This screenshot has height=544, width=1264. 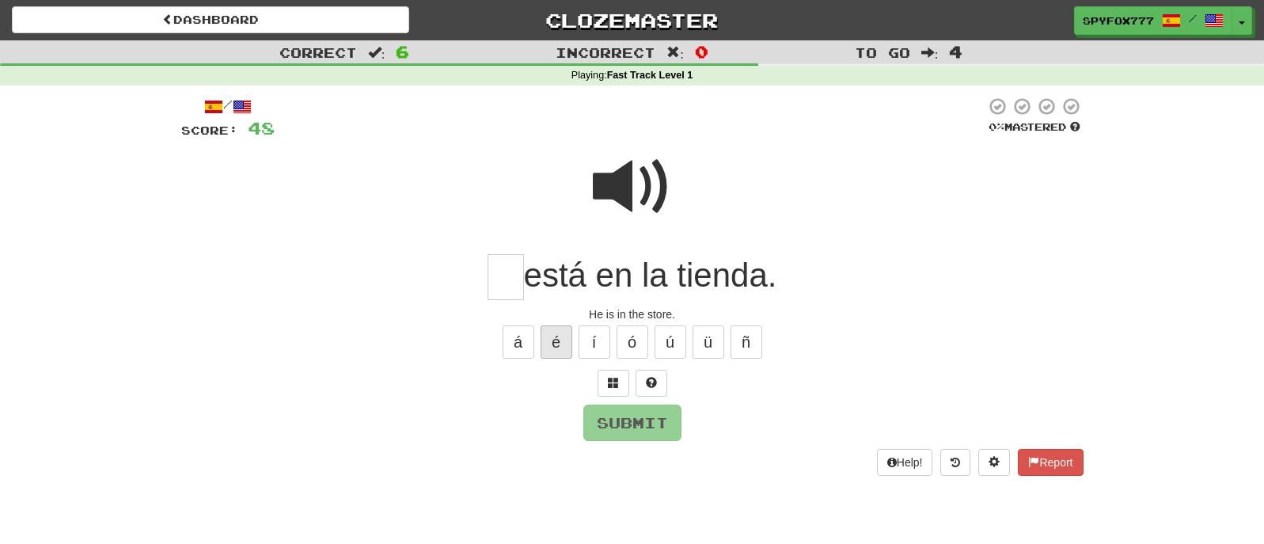 What do you see at coordinates (633, 314) in the screenshot?
I see `div: He is in the store.` at bounding box center [633, 314].